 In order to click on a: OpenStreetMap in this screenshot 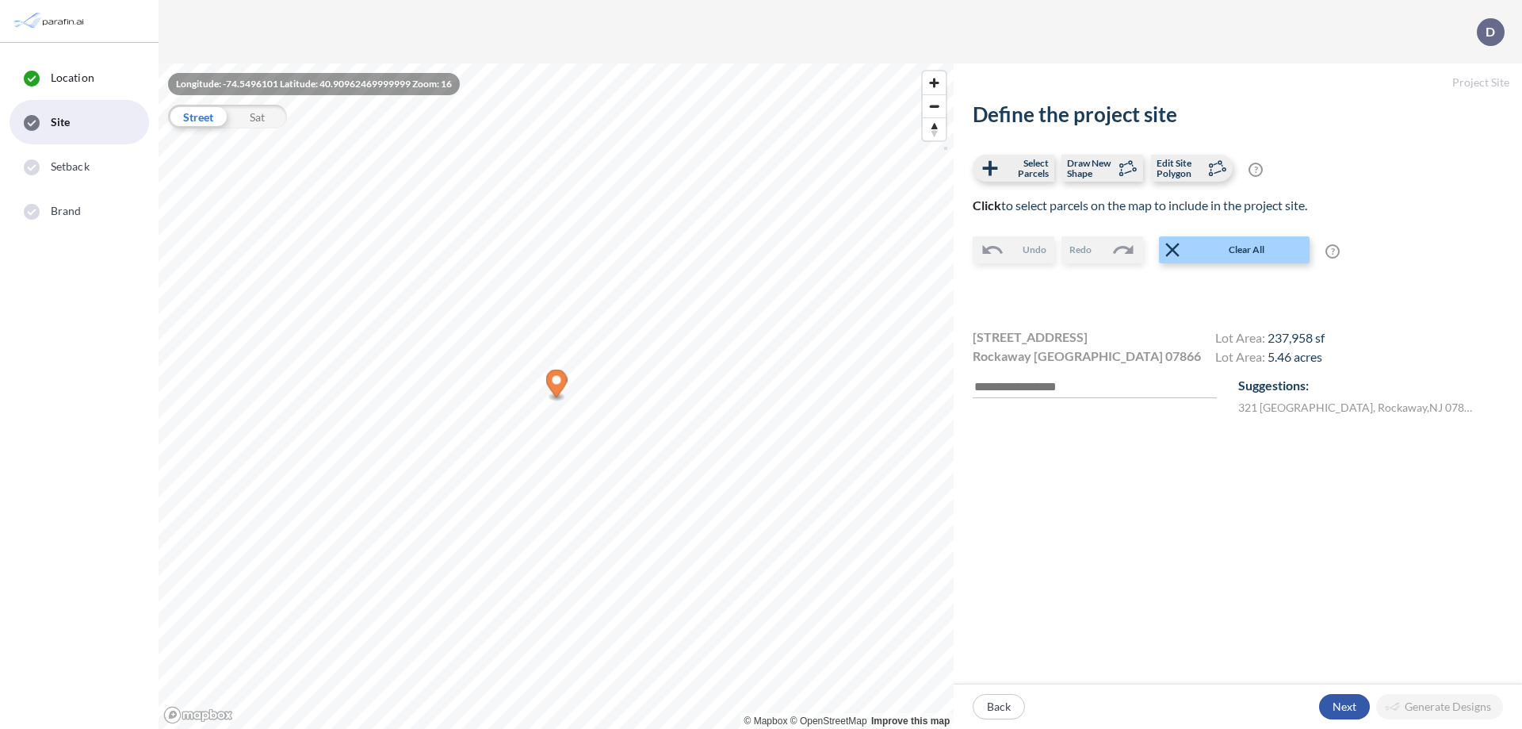, I will do `click(828, 721)`.